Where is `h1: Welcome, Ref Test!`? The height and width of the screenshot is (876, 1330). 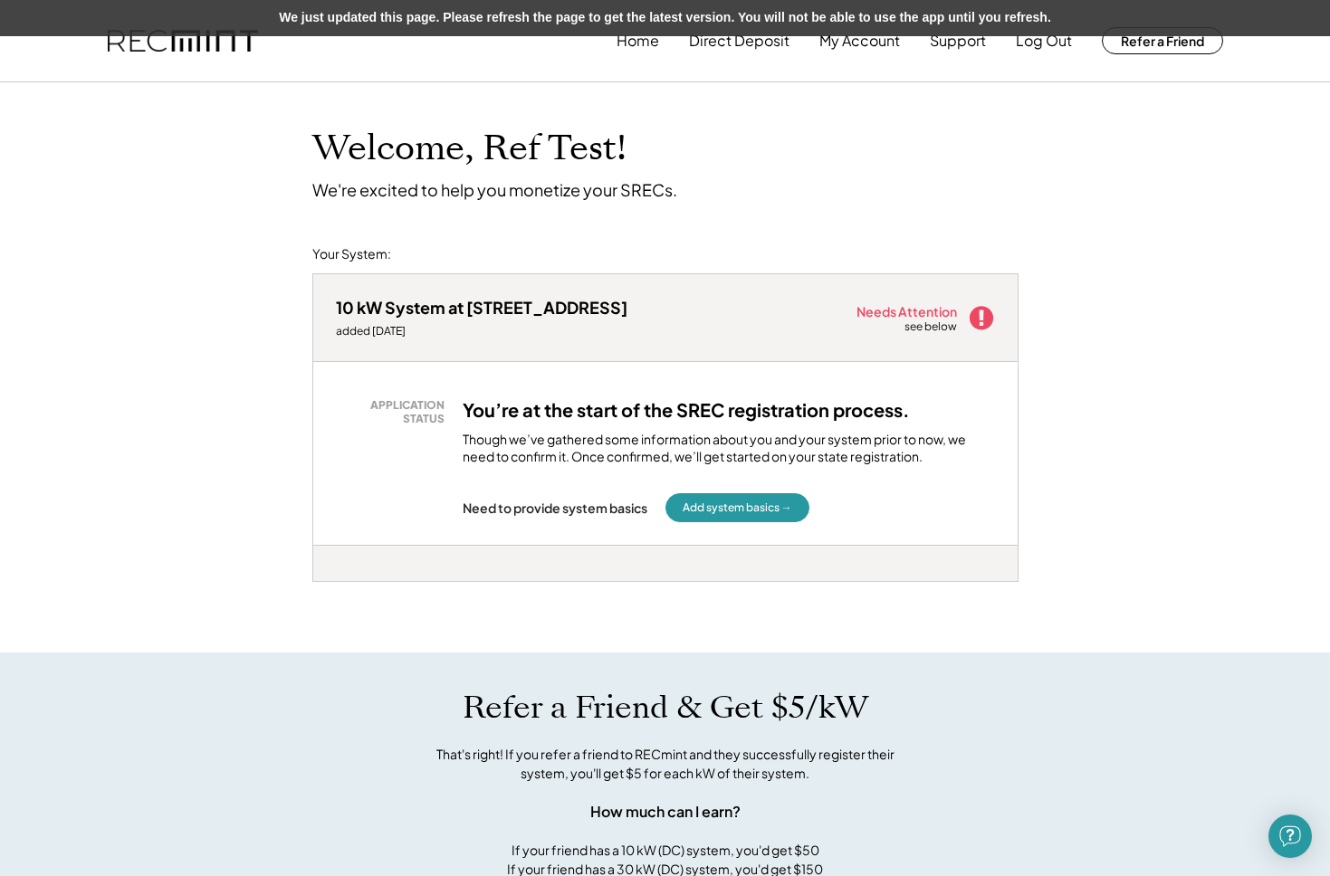
h1: Welcome, Ref Test! is located at coordinates (469, 148).